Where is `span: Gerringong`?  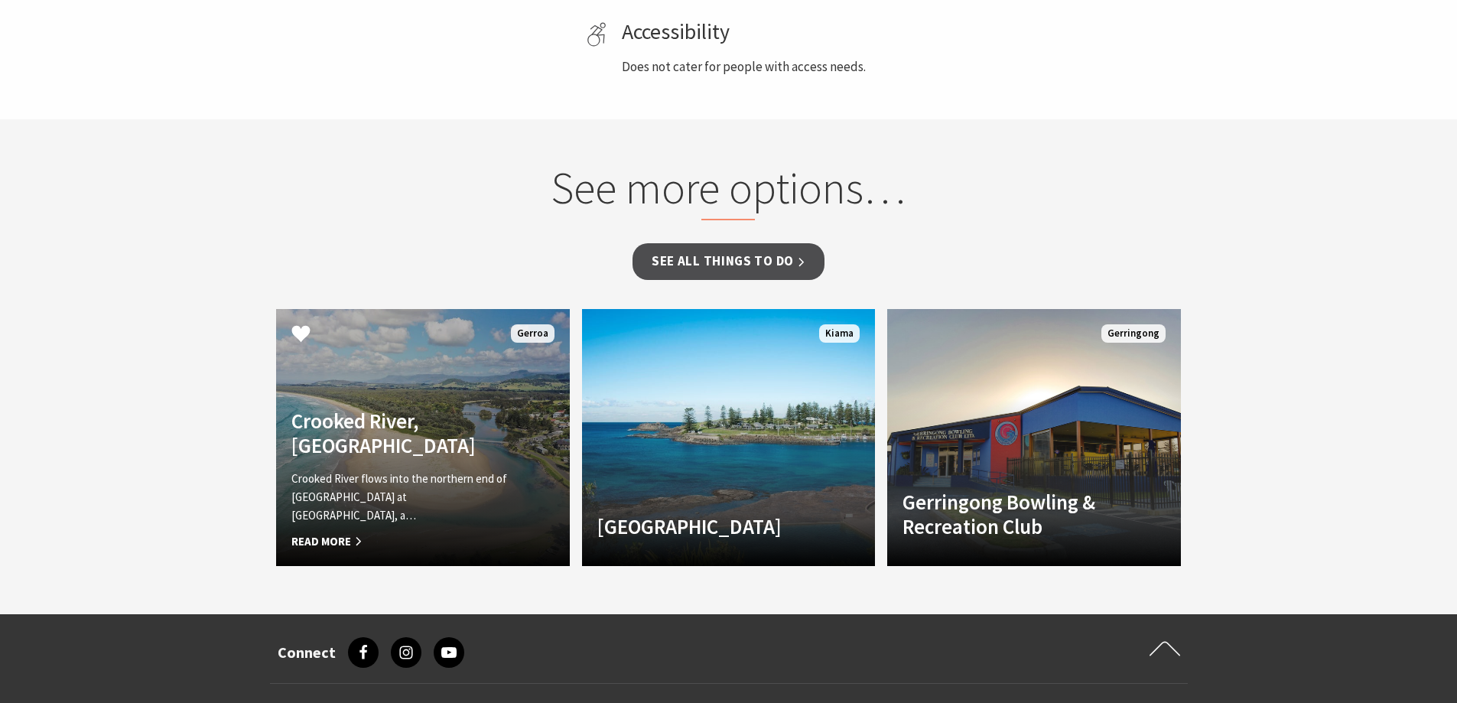
span: Gerringong is located at coordinates (1133, 333).